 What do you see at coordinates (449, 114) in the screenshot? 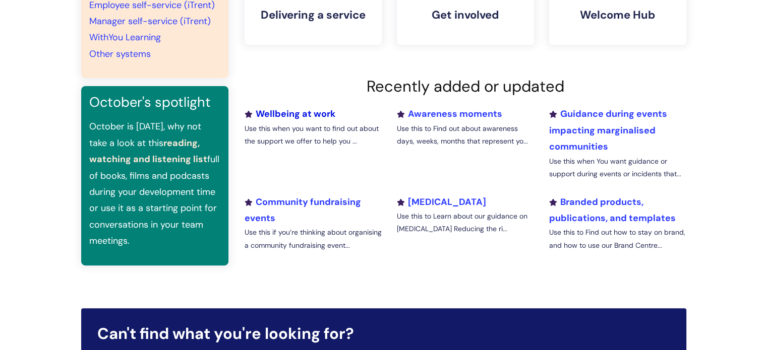
I see `a: Awareness moments` at bounding box center [449, 114].